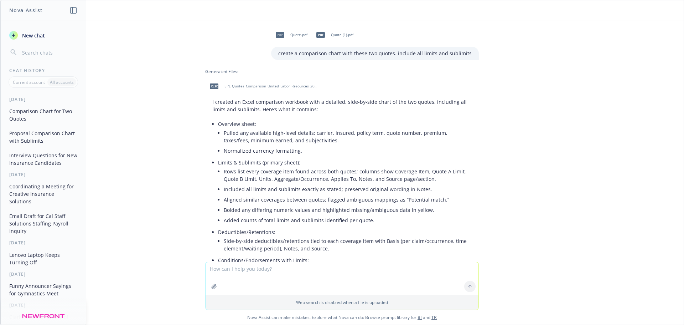  What do you see at coordinates (43, 35) in the screenshot?
I see `button: New chat` at bounding box center [43, 35].